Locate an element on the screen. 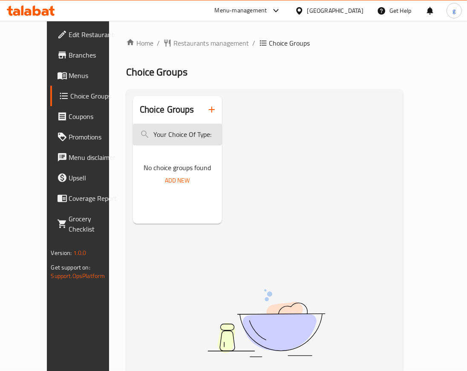 The height and width of the screenshot is (371, 467). span: Coverage Report is located at coordinates (93, 198).